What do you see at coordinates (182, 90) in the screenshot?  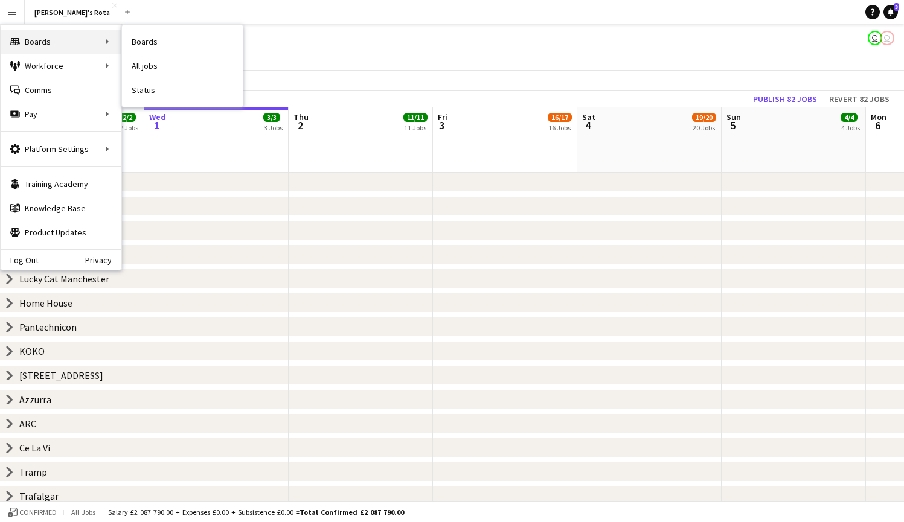 I see `a: Status` at bounding box center [182, 90].